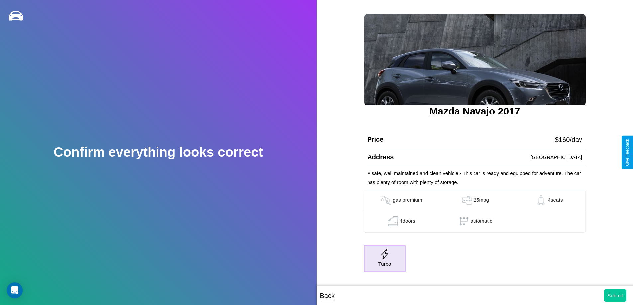  Describe the element at coordinates (15, 291) in the screenshot. I see `div: Open Intercom Messenger` at that location.